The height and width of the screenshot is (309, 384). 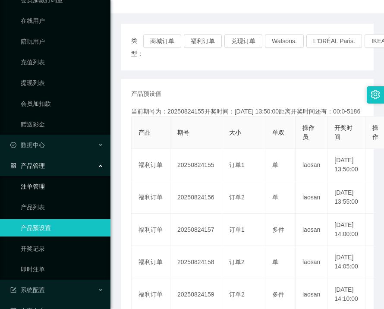 I want to click on span: 产品, so click(x=145, y=132).